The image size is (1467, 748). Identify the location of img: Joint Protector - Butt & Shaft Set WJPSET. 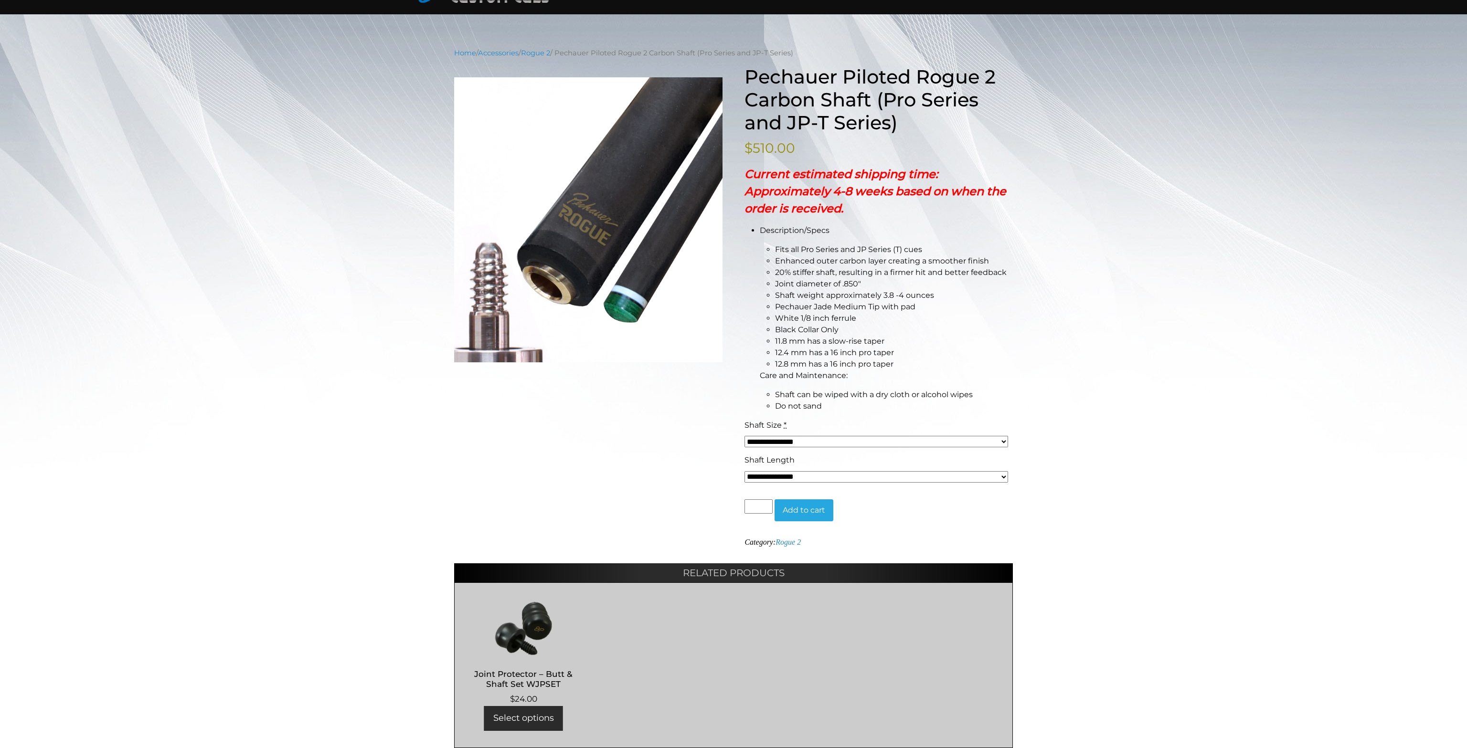
(523, 629).